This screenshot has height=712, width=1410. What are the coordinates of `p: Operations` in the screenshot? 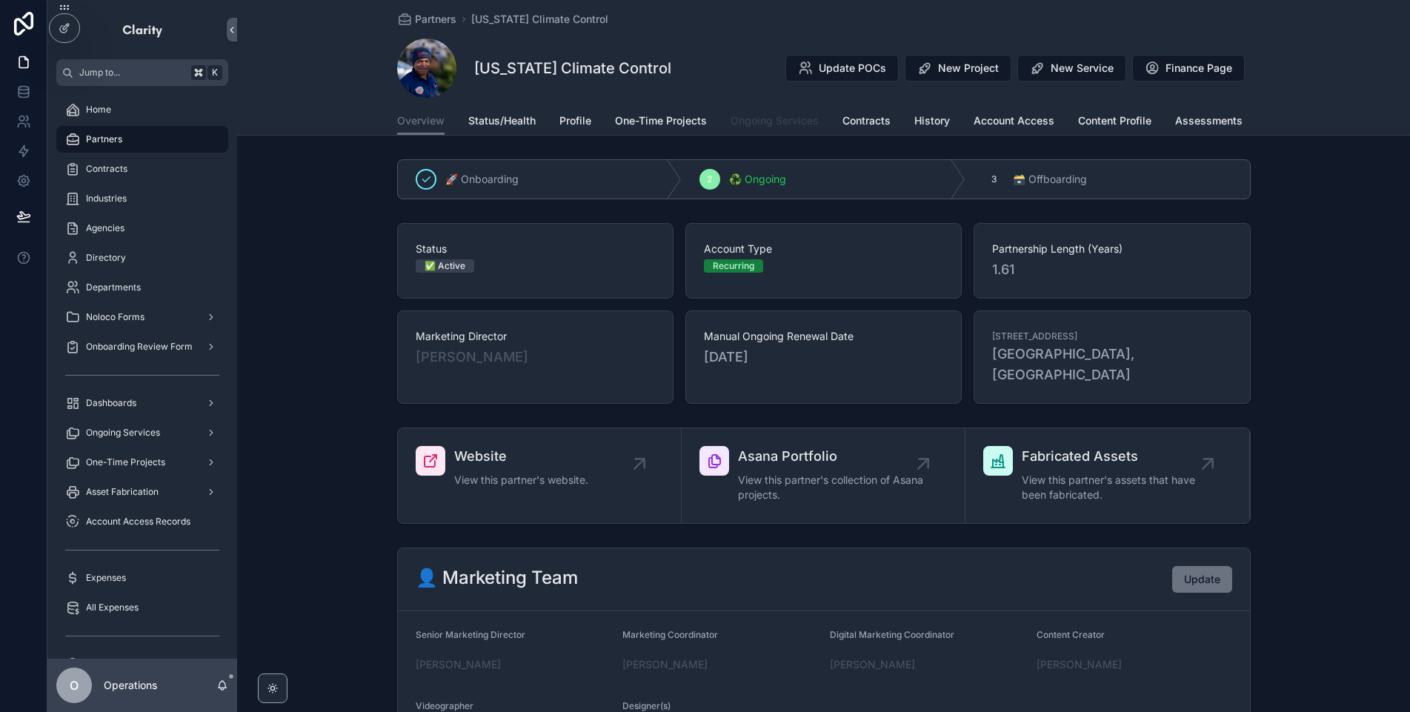 It's located at (130, 686).